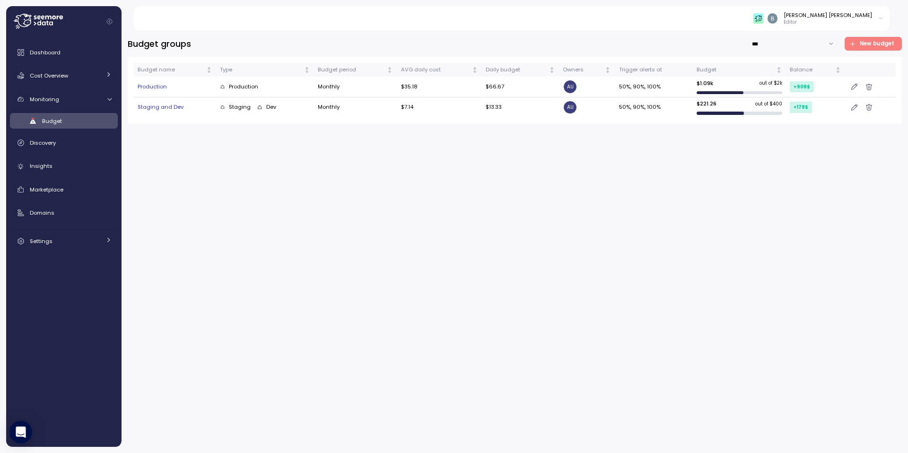 This screenshot has width=908, height=453. I want to click on span: New budget, so click(877, 44).